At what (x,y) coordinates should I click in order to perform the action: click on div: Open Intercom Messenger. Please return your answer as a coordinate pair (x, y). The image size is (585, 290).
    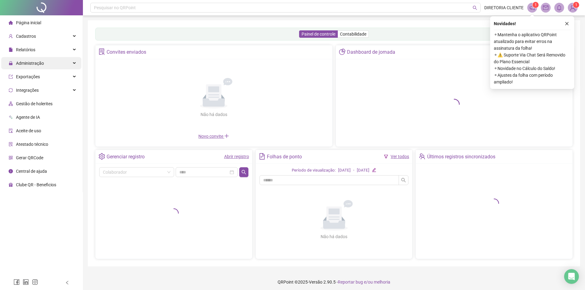
    Looking at the image, I should click on (572, 277).